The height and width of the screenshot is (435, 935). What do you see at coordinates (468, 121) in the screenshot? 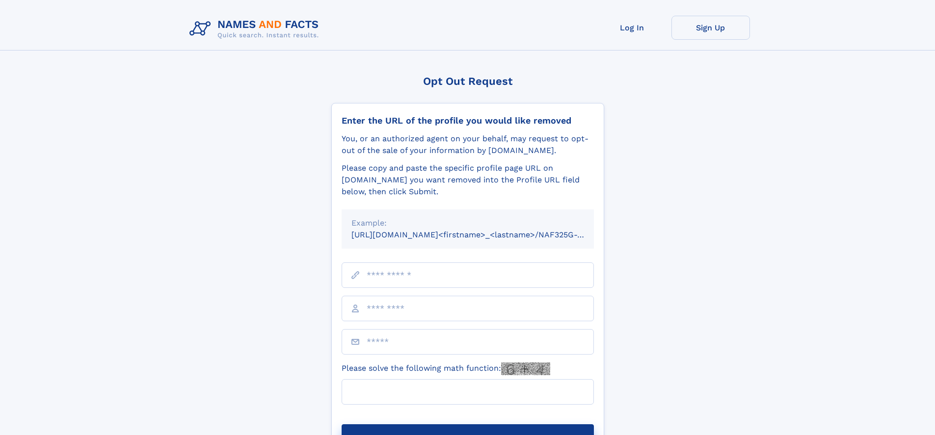
I see `div: Enter the URL of the profile you would like removed` at bounding box center [468, 121].